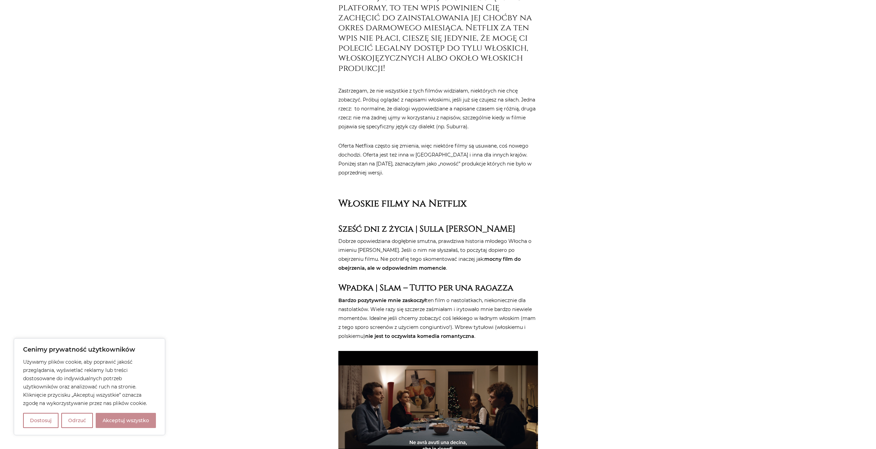 The width and height of the screenshot is (876, 449). What do you see at coordinates (90, 383) in the screenshot?
I see `p: Używamy plików cookie, aby poprawić jakość przeglądania, wyświetlać reklamy lub treści dostosowan...` at bounding box center [90, 383].